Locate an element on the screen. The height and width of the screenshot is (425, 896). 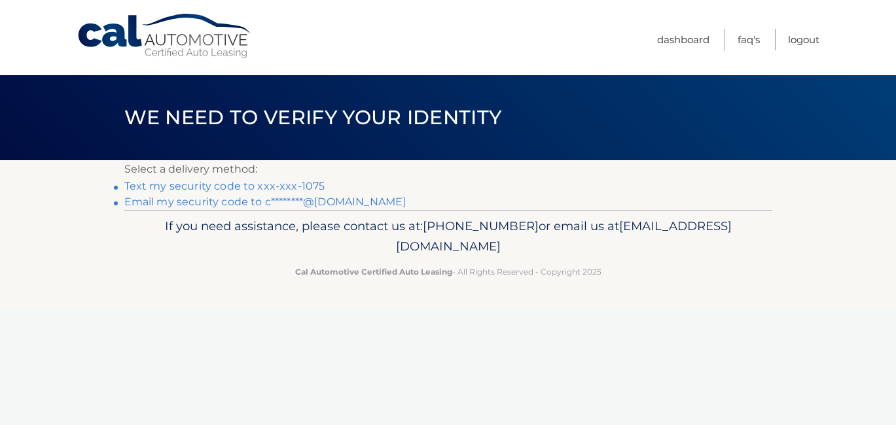
a: FAQ's is located at coordinates (749, 39).